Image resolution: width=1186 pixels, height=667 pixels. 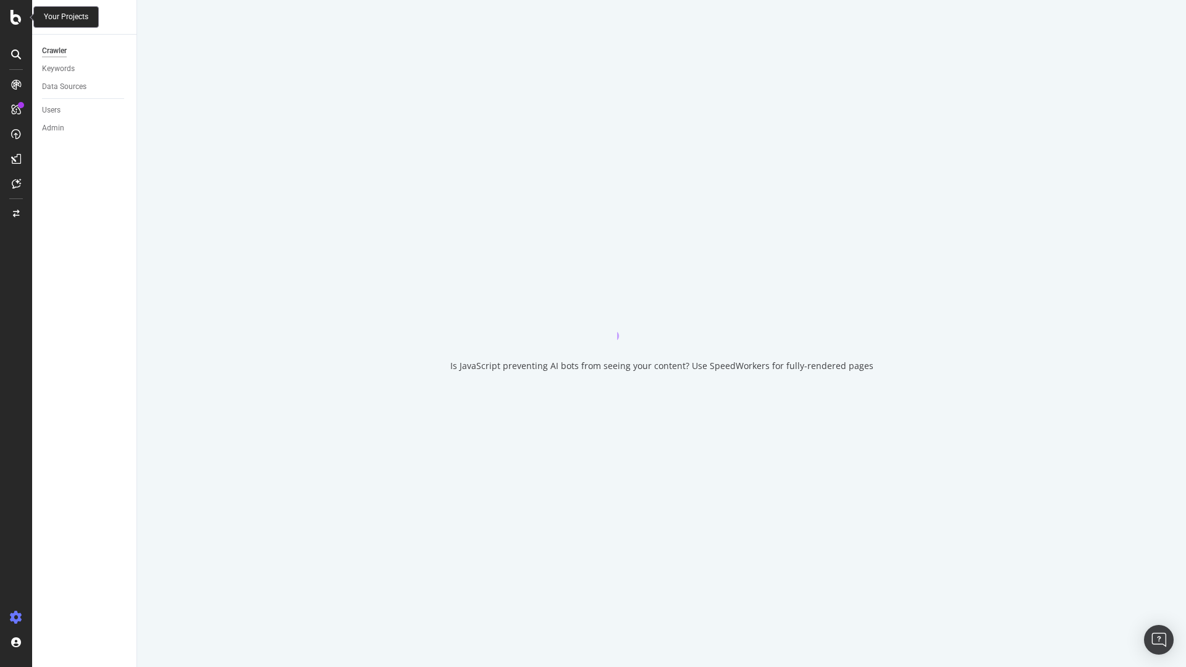 What do you see at coordinates (1159, 640) in the screenshot?
I see `div: Open Intercom Messenger` at bounding box center [1159, 640].